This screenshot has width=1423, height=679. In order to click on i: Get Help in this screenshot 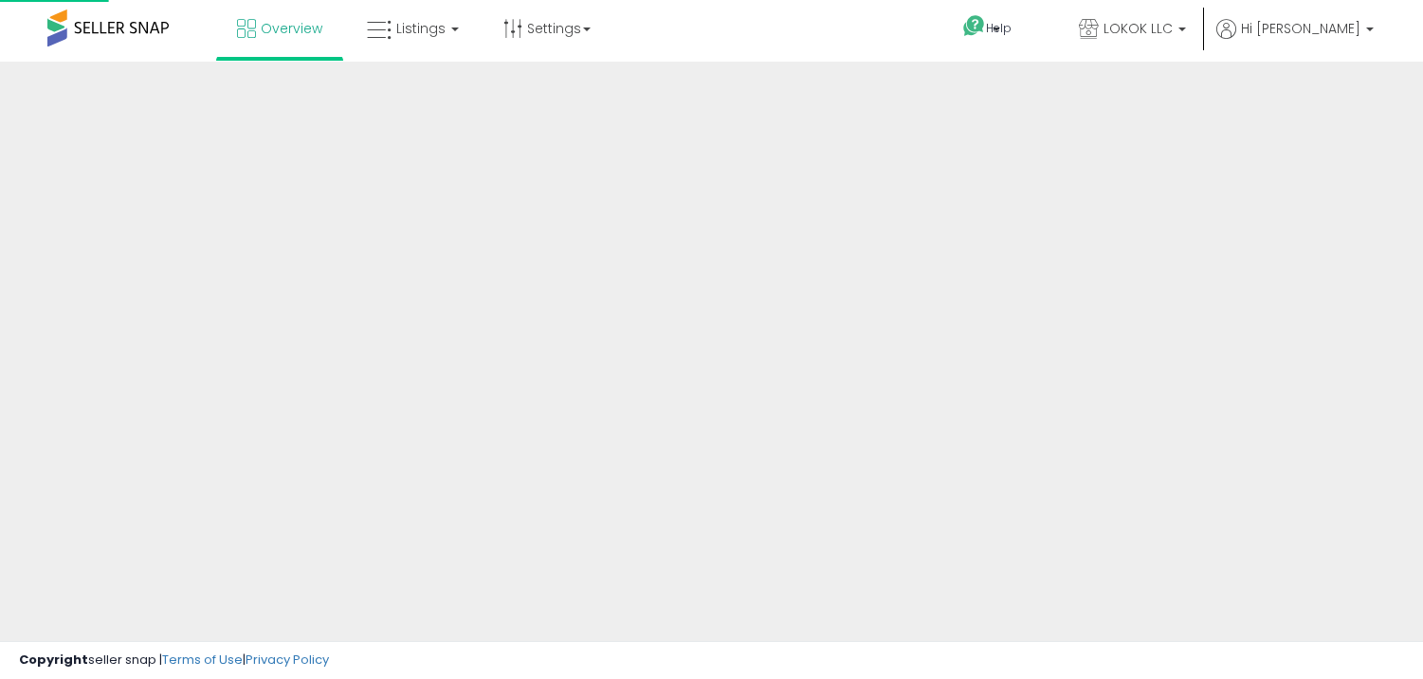, I will do `click(974, 26)`.